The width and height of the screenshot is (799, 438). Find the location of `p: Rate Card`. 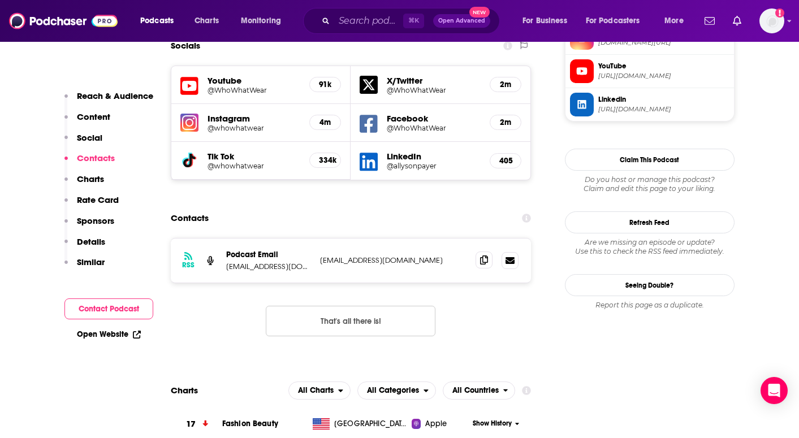

p: Rate Card is located at coordinates (98, 200).